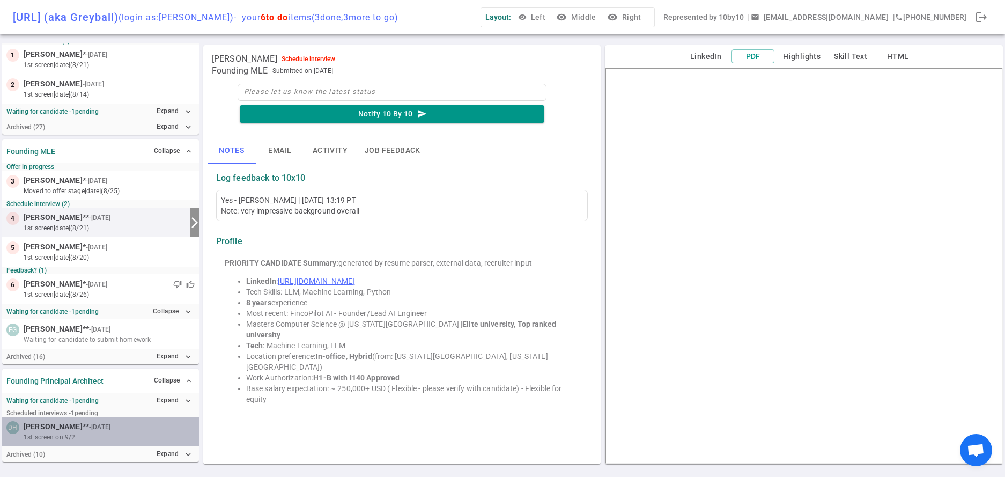 This screenshot has width=1005, height=477. What do you see at coordinates (258, 302) in the screenshot?
I see `strong: 8 years` at bounding box center [258, 302].